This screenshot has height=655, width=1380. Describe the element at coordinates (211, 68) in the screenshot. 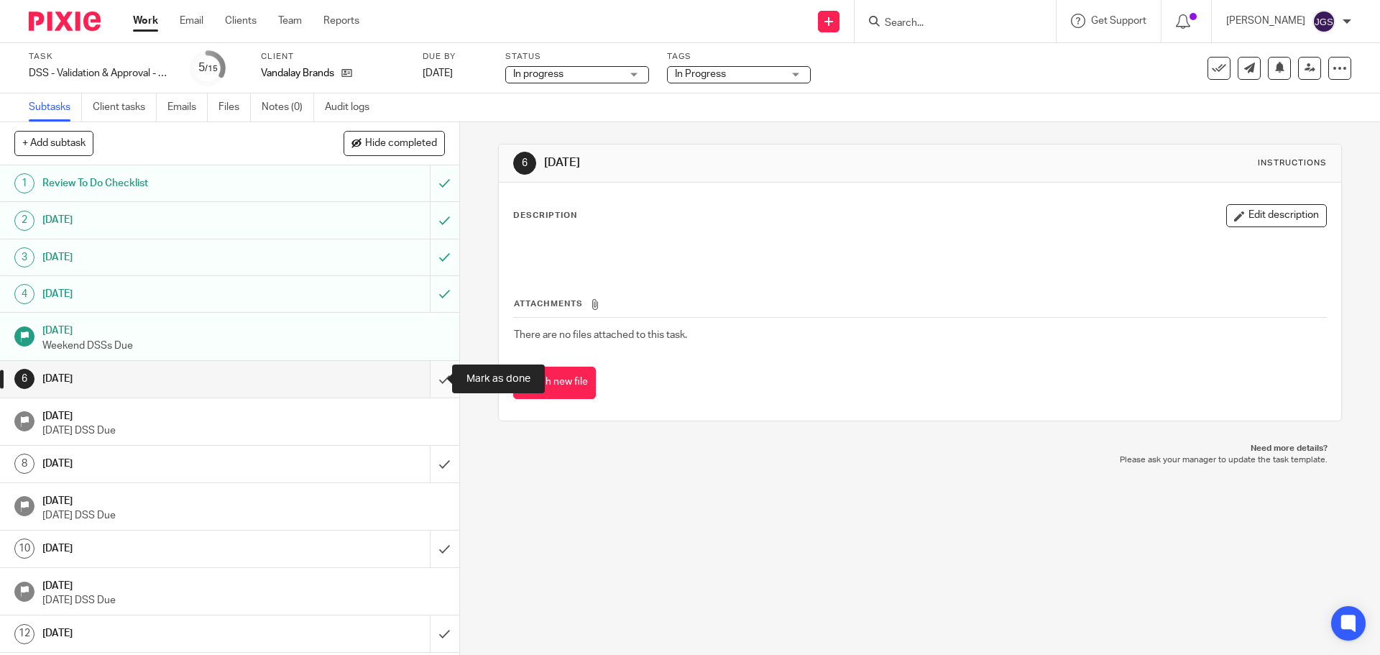

I see `small: /15` at that location.